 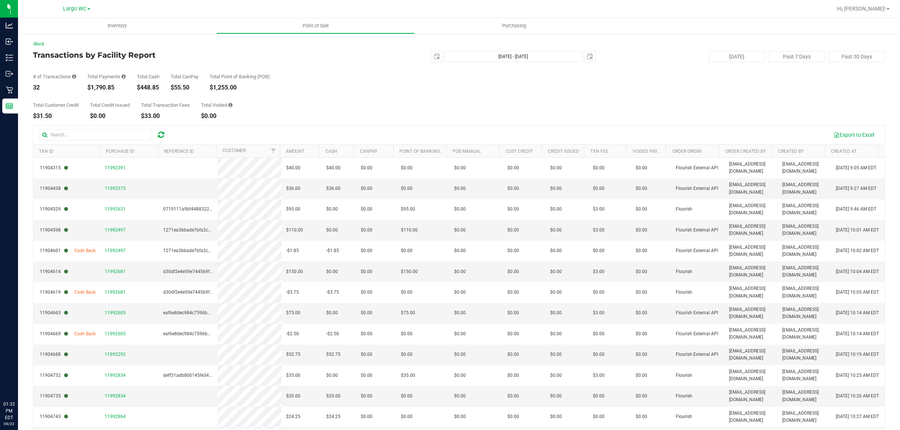 What do you see at coordinates (293, 376) in the screenshot?
I see `span: $35.00` at bounding box center [293, 376].